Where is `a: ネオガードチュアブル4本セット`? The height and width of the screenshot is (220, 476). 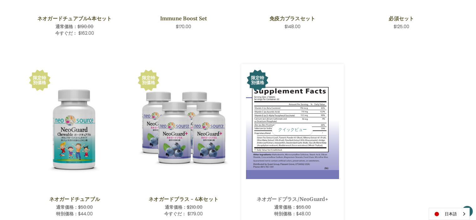 a: ネオガードチュアブル4本セット is located at coordinates (74, 18).